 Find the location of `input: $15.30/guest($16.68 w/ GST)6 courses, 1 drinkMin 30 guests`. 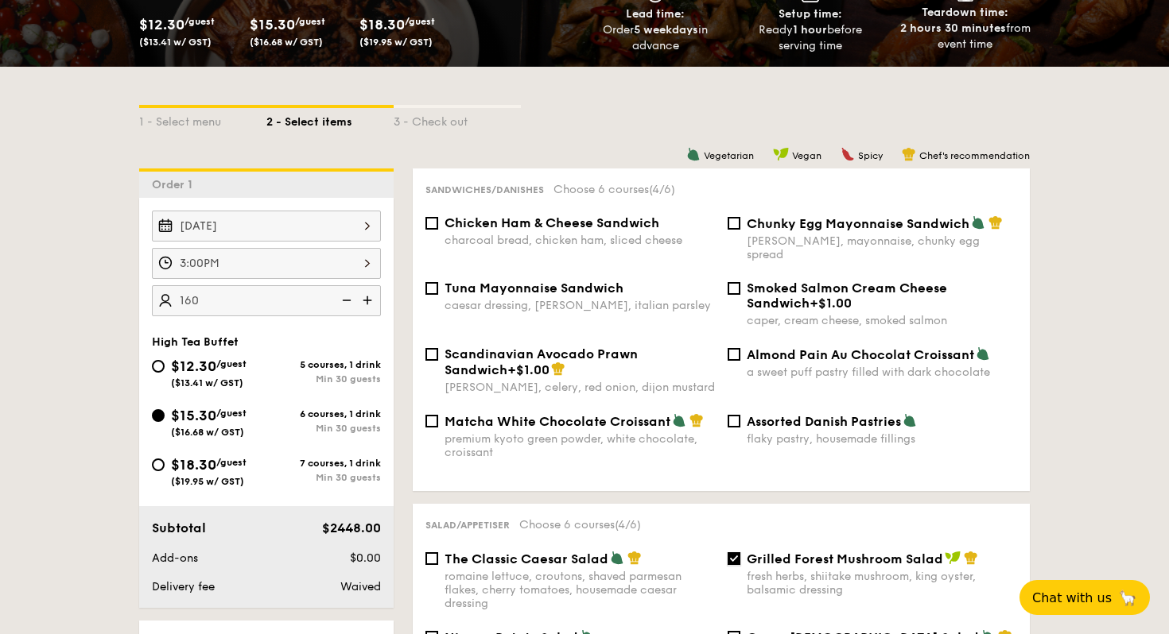

input: $15.30/guest($16.68 w/ GST)6 courses, 1 drinkMin 30 guests is located at coordinates (158, 416).